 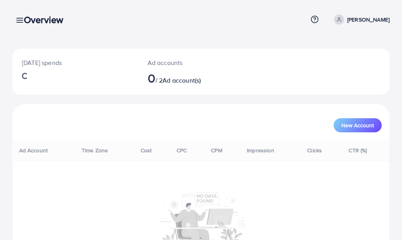 I want to click on h2: / 2, so click(x=185, y=78).